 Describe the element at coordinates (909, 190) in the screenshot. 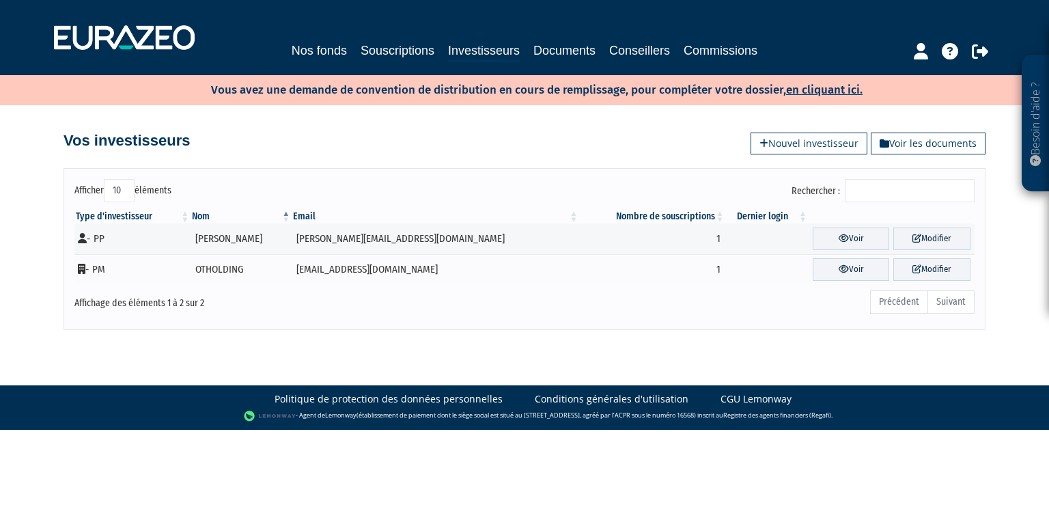

I see `input: Rechercher :` at that location.